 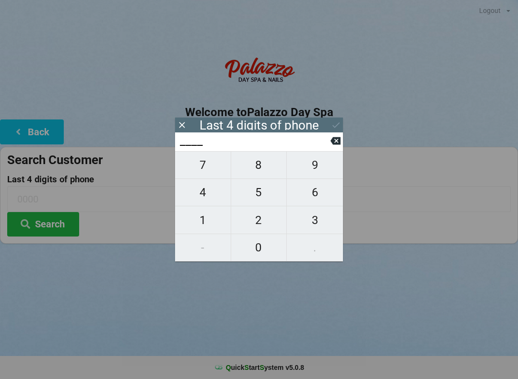 I want to click on button: 7, so click(x=203, y=165).